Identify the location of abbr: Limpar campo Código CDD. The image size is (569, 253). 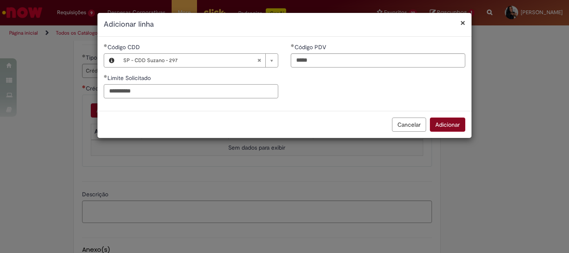
(259, 60).